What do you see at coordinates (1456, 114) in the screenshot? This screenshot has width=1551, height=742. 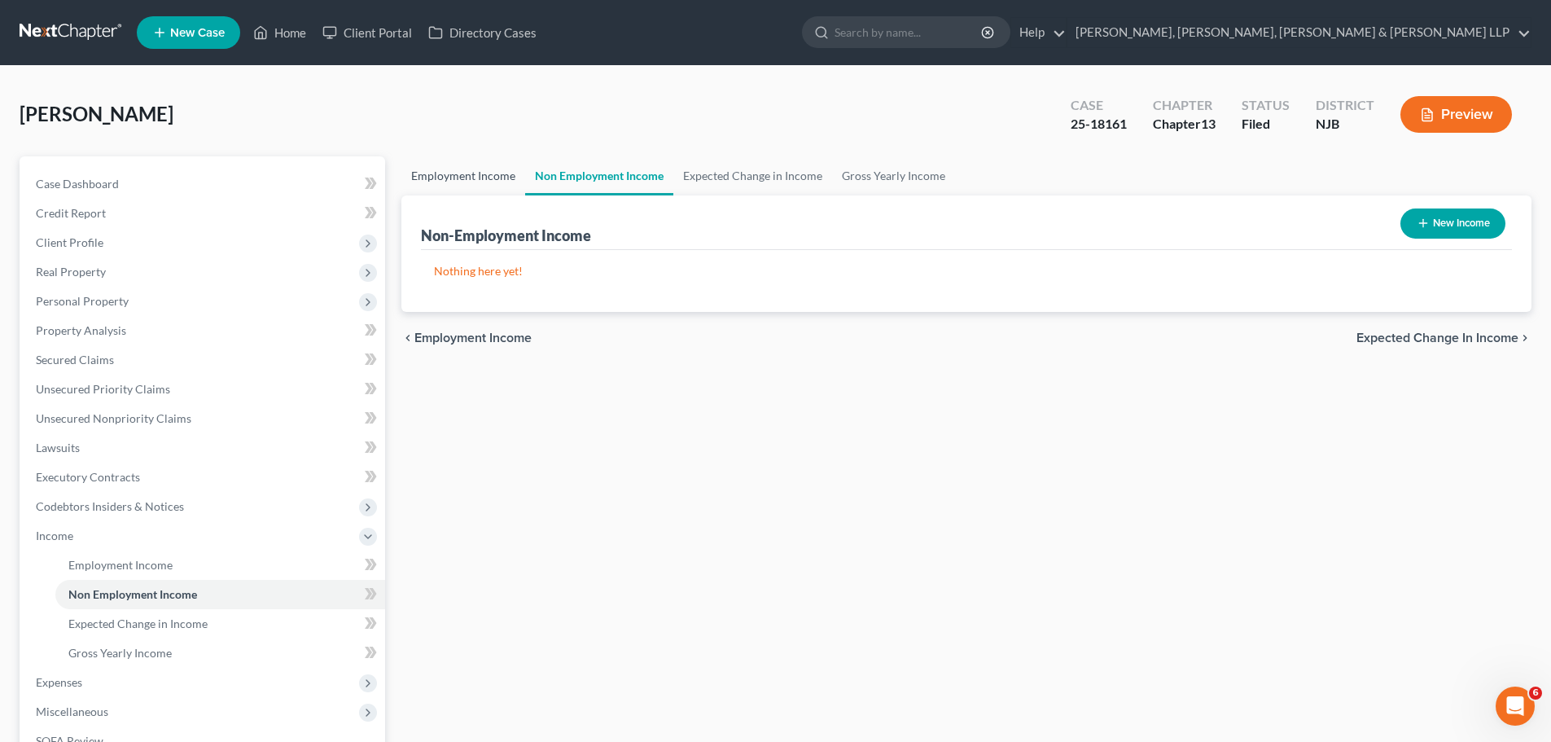 I see `button: Preview` at bounding box center [1456, 114].